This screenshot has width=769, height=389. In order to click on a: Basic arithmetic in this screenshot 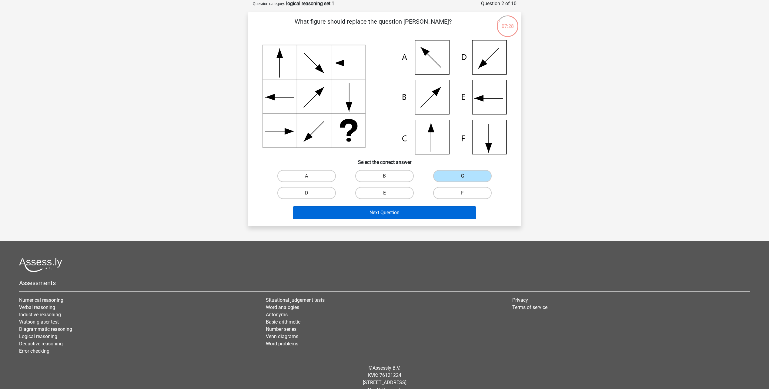, I will do `click(283, 322)`.